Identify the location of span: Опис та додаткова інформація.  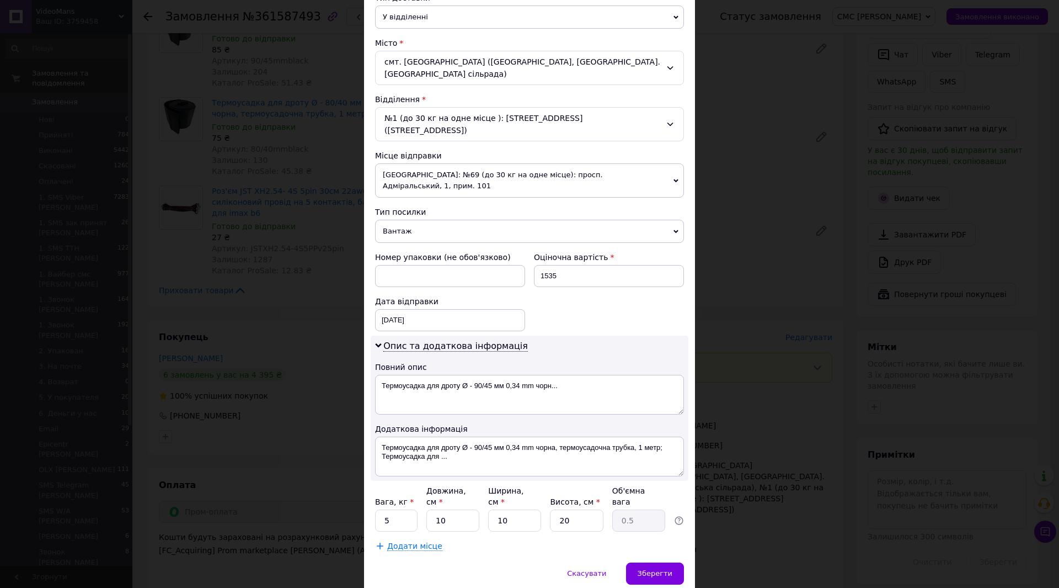
(456, 346).